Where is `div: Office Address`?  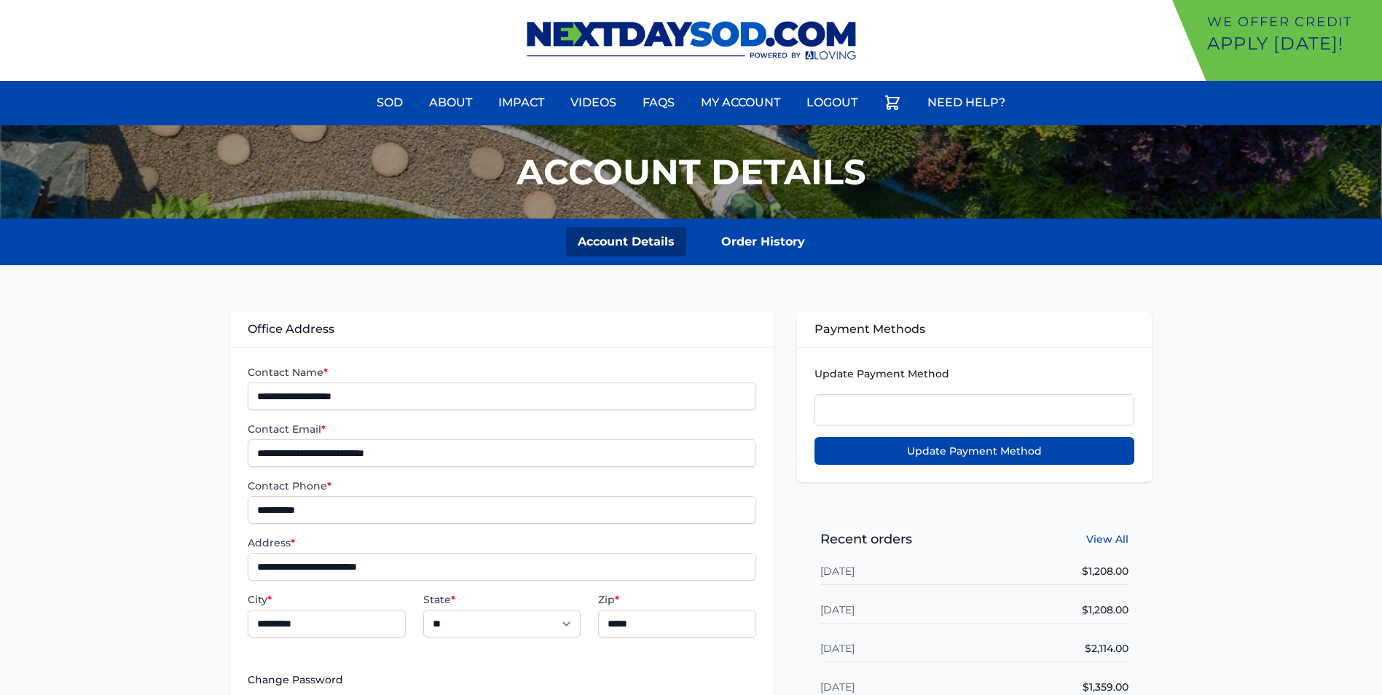 div: Office Address is located at coordinates (502, 329).